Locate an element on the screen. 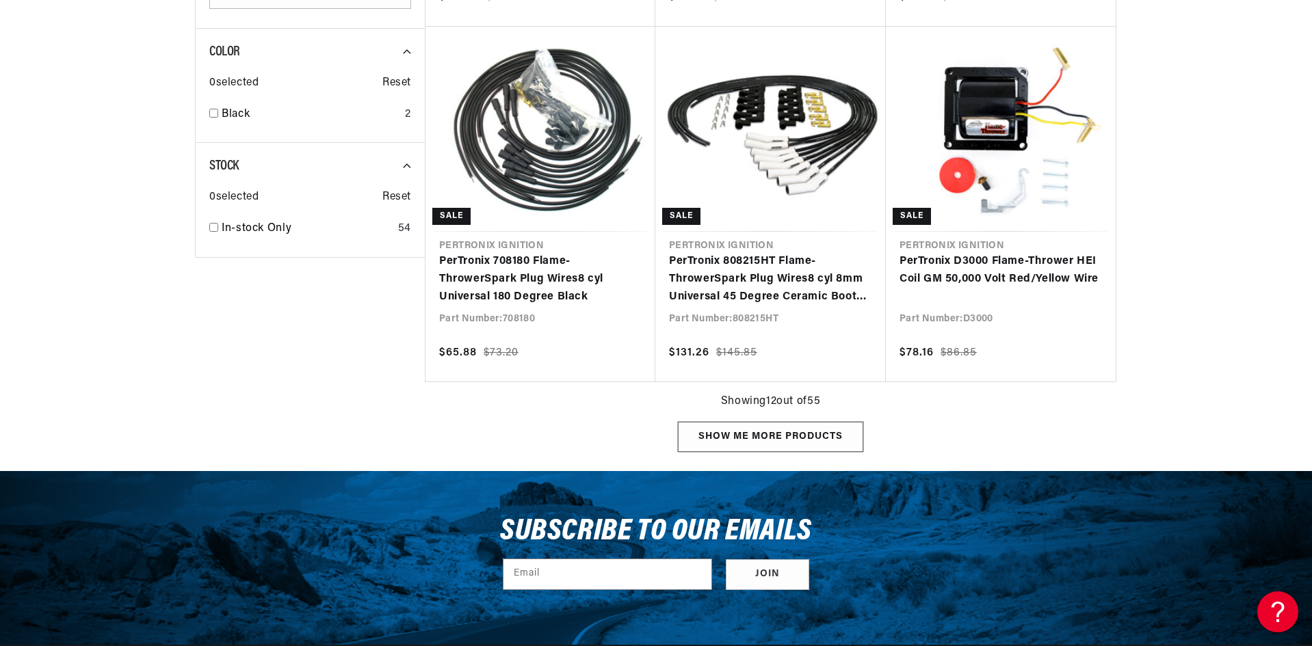 This screenshot has height=646, width=1312. span: Showing 12 out of 55 is located at coordinates (770, 402).